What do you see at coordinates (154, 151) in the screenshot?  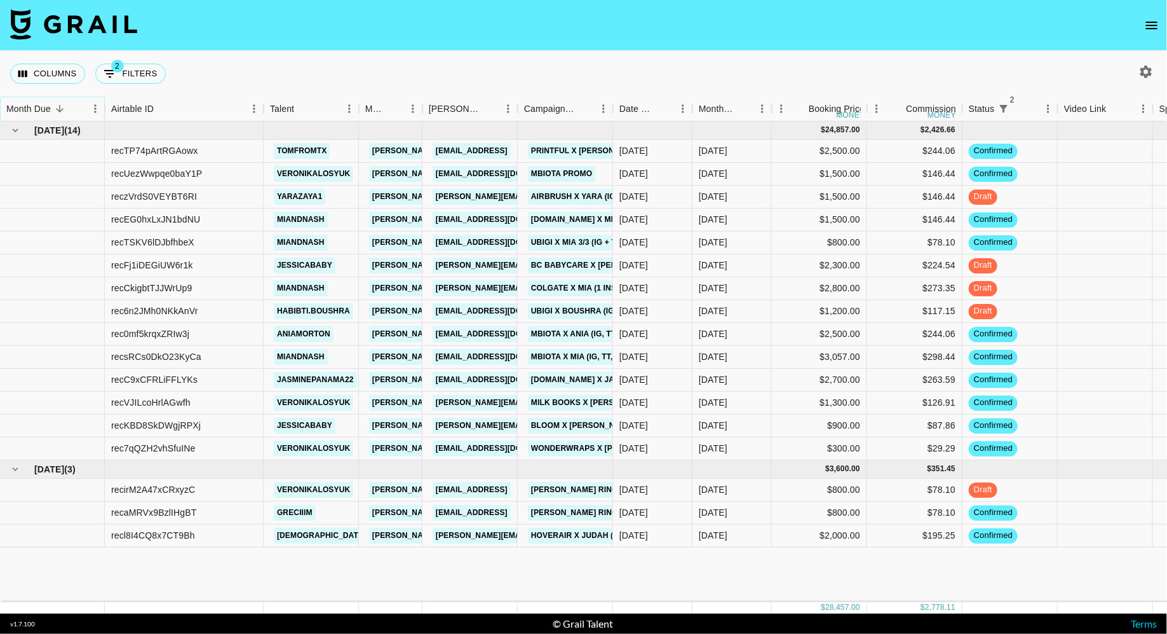 I see `div: recTP74pArtRGAowx` at bounding box center [154, 151].